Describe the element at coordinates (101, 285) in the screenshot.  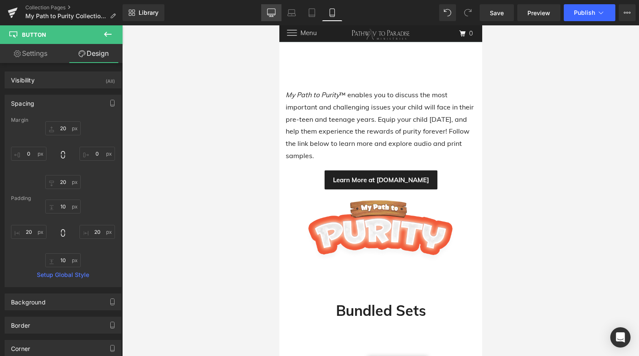
I see `strong: Bundled Sets` at that location.